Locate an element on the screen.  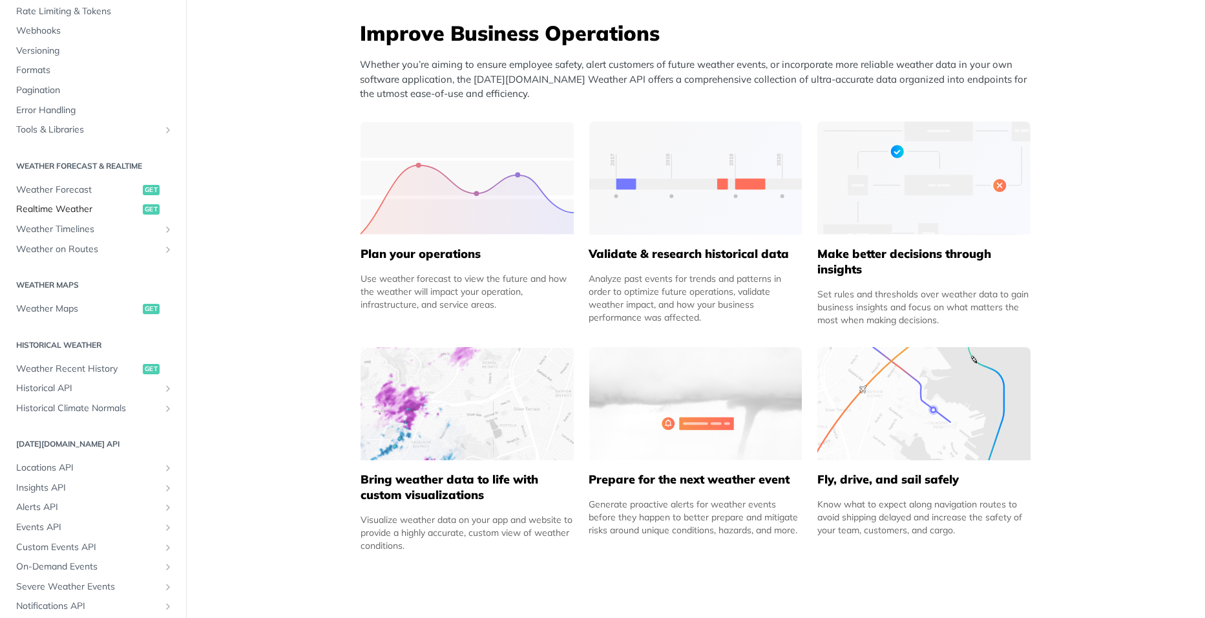
h2: Historical Weather is located at coordinates (93, 345).